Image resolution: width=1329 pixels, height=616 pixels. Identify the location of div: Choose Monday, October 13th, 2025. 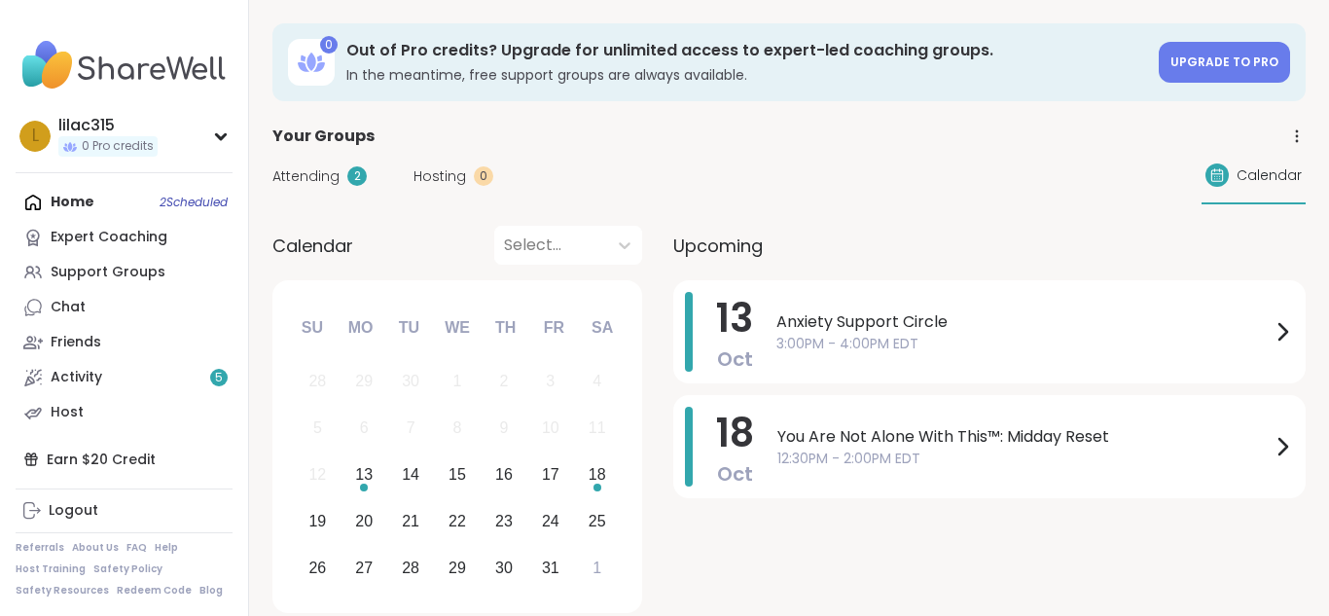
(364, 475).